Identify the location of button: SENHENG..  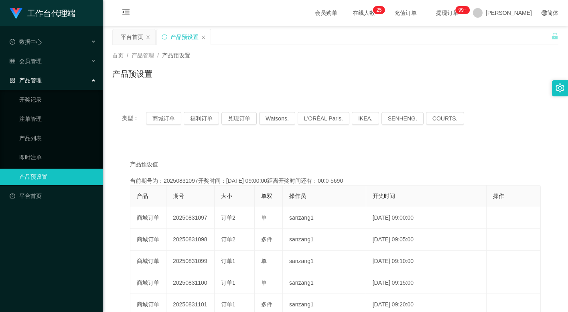
(403, 118).